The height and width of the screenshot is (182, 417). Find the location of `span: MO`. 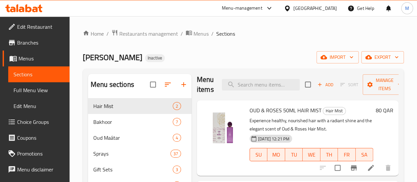

span: MO is located at coordinates (276, 154).